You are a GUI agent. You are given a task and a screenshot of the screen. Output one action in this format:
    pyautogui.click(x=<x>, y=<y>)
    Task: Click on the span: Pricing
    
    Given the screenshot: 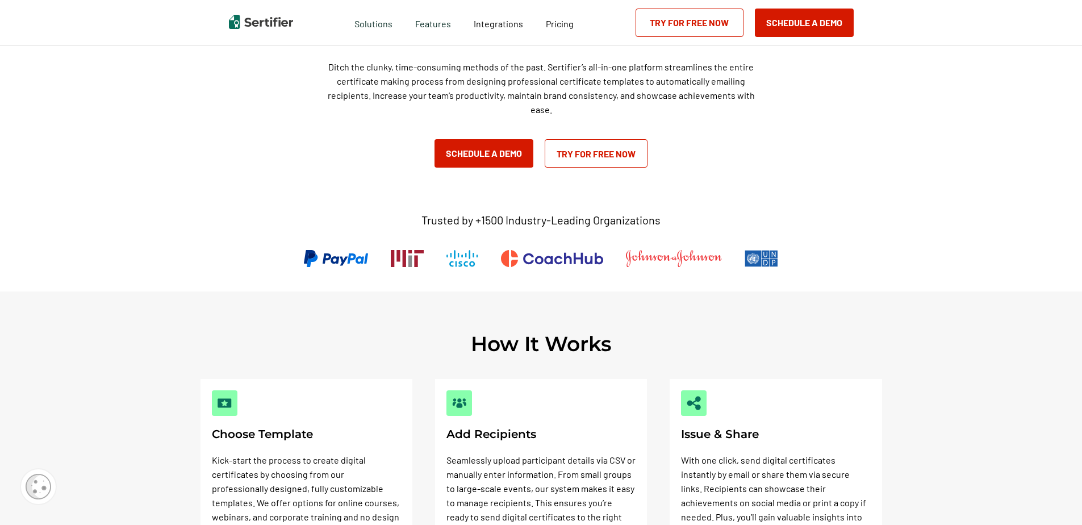 What is the action you would take?
    pyautogui.click(x=559, y=23)
    